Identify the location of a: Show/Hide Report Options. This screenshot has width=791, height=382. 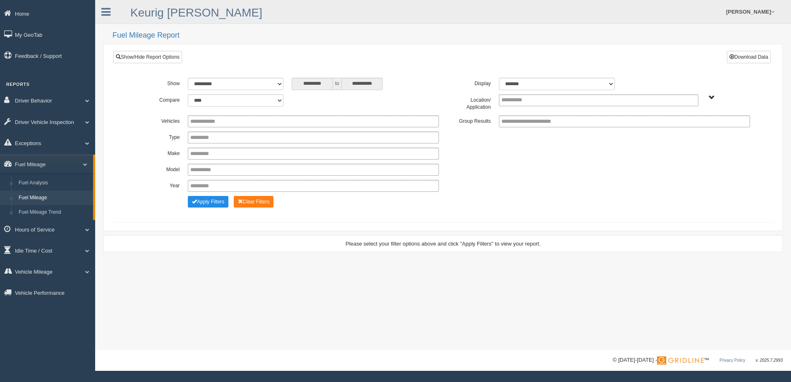
(148, 57).